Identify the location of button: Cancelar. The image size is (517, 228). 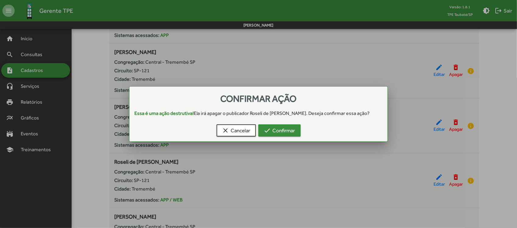
(236, 130).